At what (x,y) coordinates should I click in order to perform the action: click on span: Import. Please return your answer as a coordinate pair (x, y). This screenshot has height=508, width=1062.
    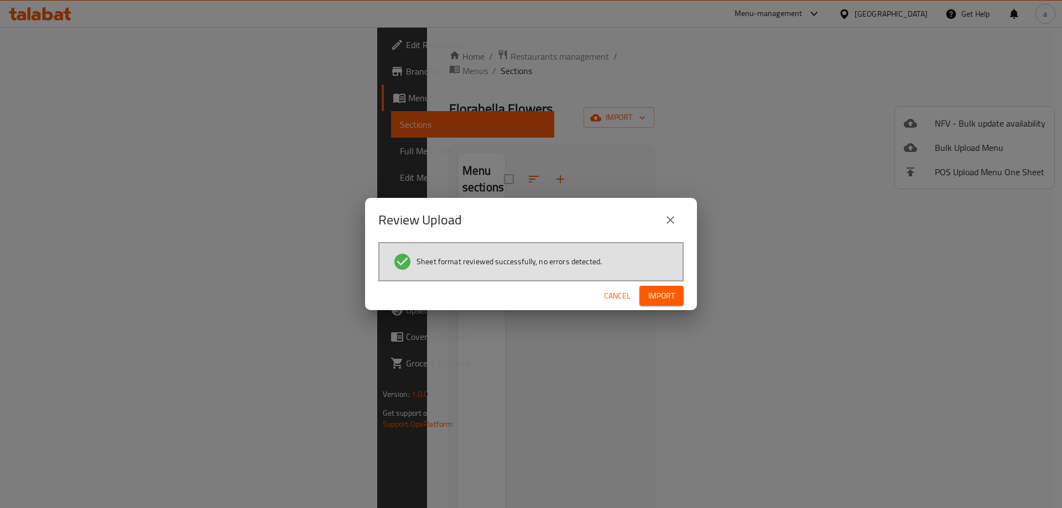
    Looking at the image, I should click on (662, 296).